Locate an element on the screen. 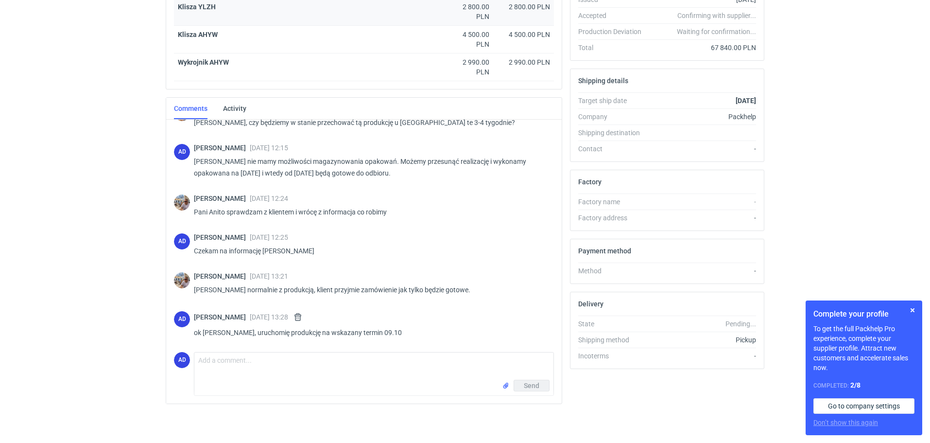 The height and width of the screenshot is (443, 930). button: Skip for now is located at coordinates (912, 310).